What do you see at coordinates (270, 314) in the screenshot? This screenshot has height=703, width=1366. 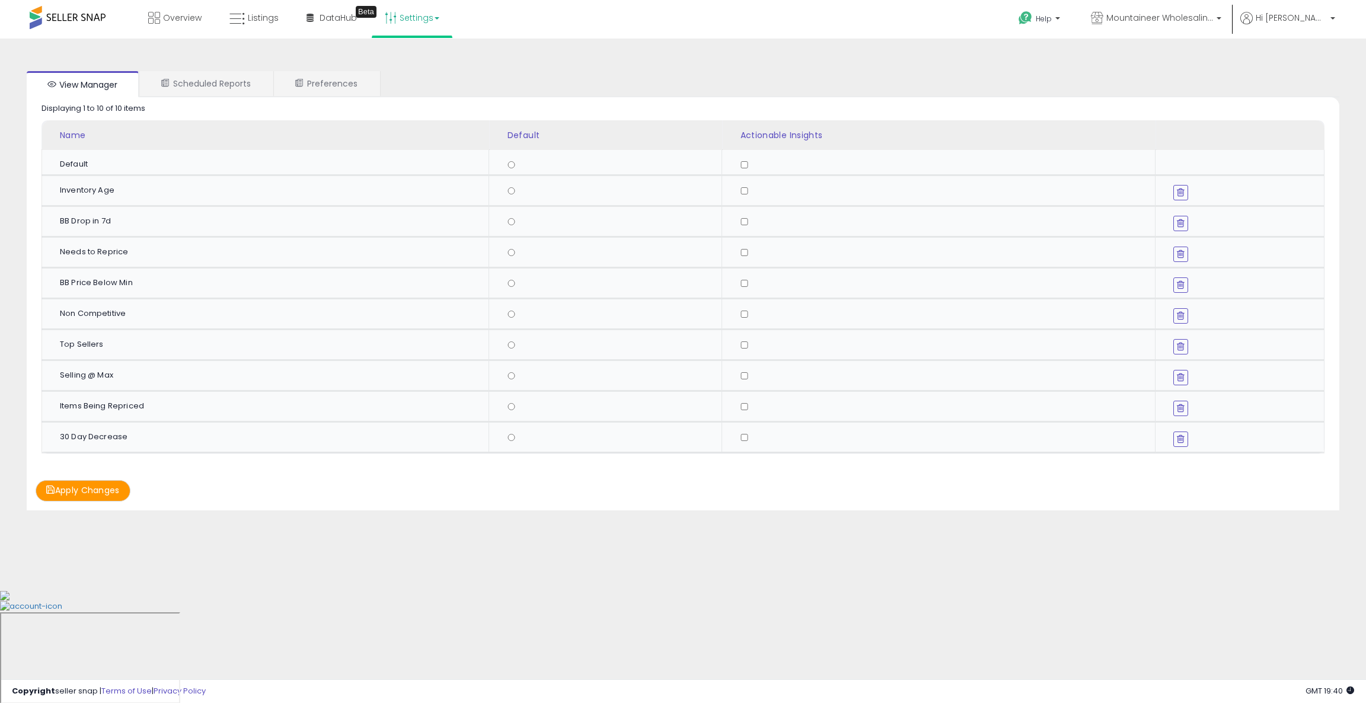 I see `div: Non Competitive` at bounding box center [270, 314].